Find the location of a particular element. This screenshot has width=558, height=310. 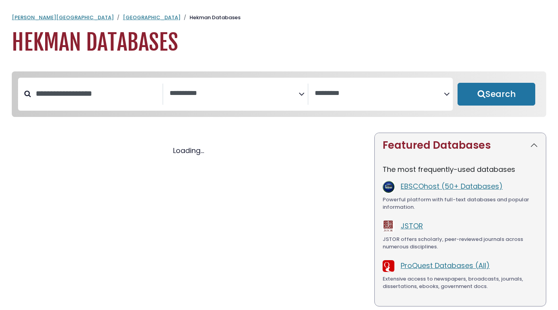

div: Loading... is located at coordinates (188, 150).